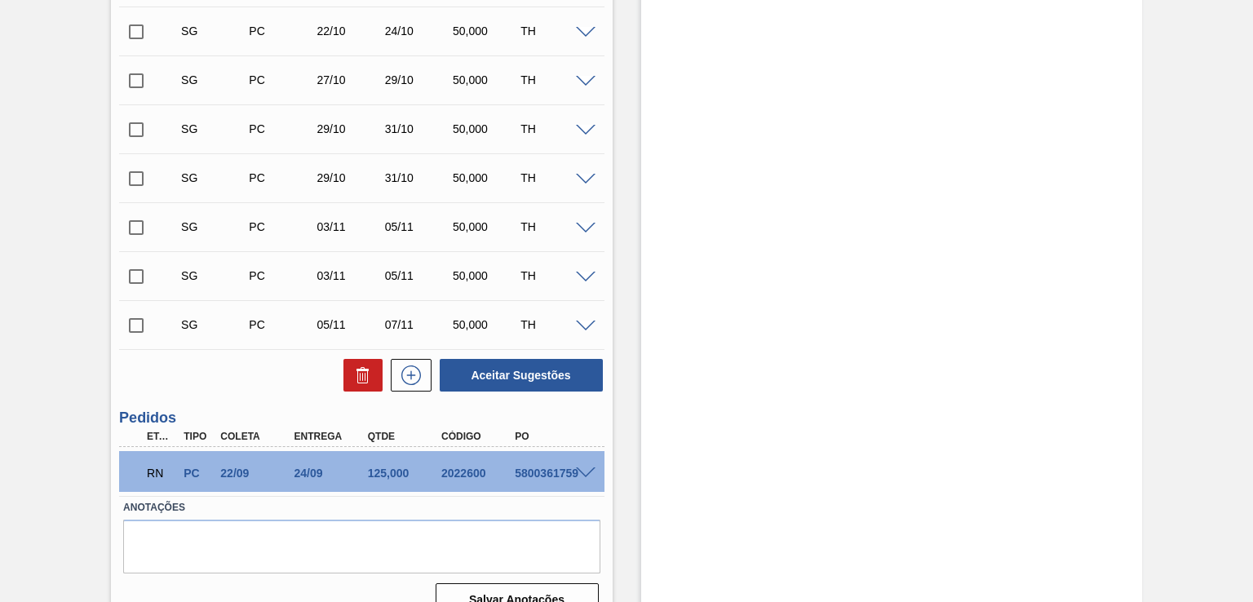 The image size is (1253, 602). What do you see at coordinates (404, 436) in the screenshot?
I see `div: Qtde` at bounding box center [404, 436].